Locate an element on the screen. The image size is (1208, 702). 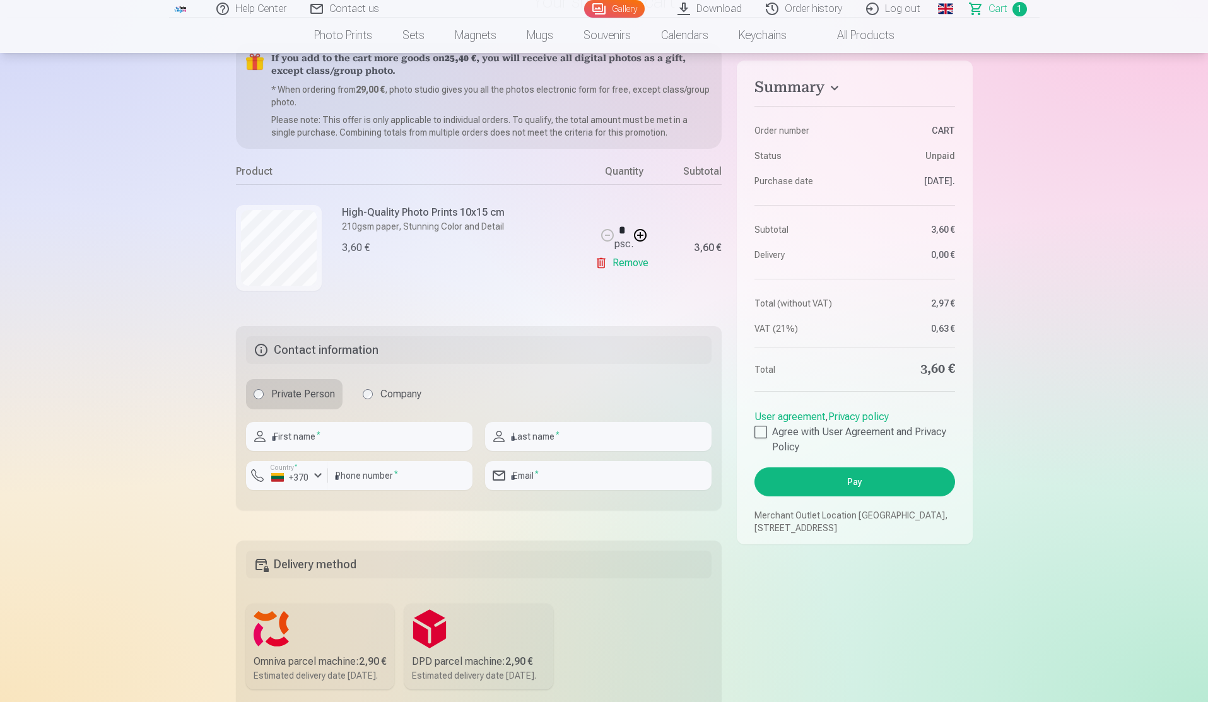
button: Summary is located at coordinates (854, 90).